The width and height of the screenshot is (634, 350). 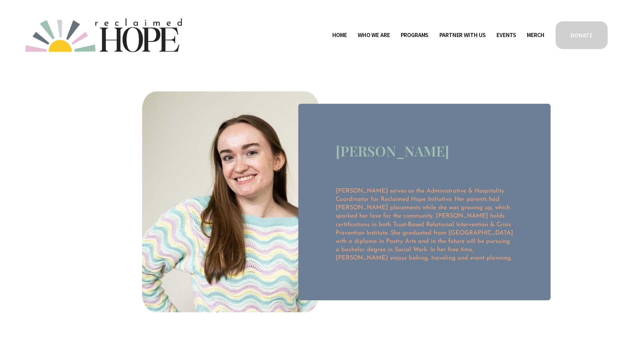 What do you see at coordinates (104, 35) in the screenshot?
I see `img: Reclaimed Hope Initiative` at bounding box center [104, 35].